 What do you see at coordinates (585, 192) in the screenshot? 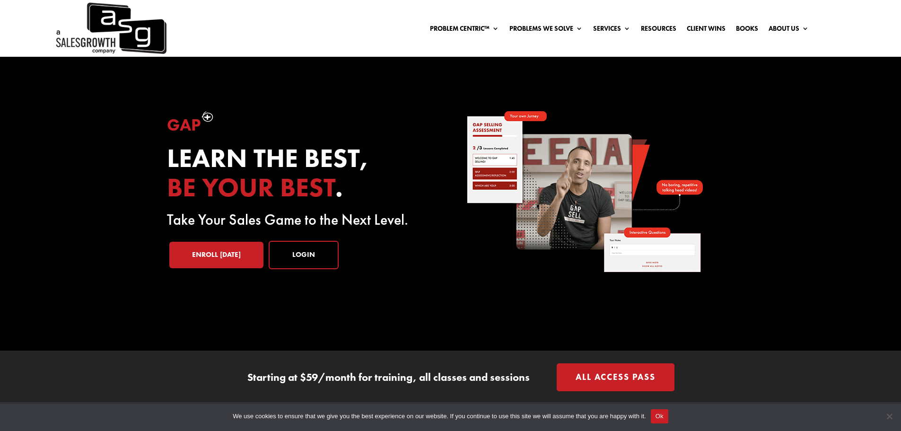
I see `img: self-paced-sales-course-online` at bounding box center [585, 192].